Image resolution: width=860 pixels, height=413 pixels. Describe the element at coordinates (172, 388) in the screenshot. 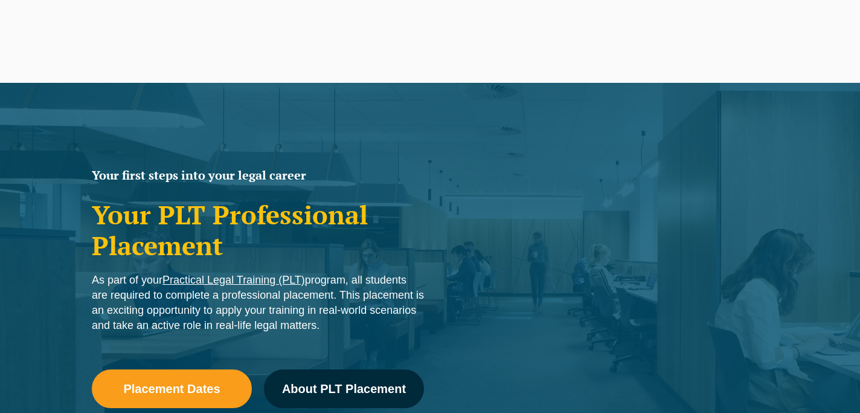

I see `a: Placement Dates` at that location.